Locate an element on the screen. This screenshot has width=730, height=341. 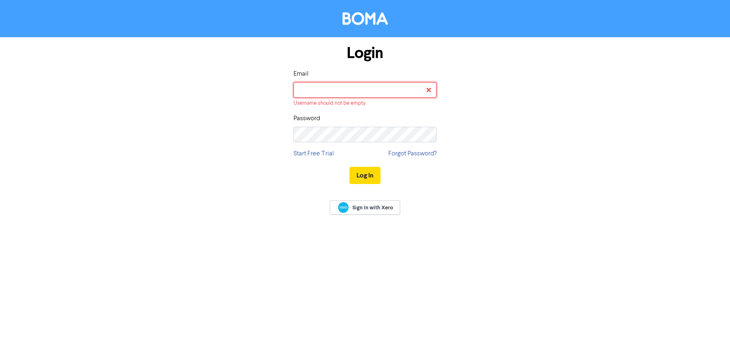
span: Sign In with Xero is located at coordinates (373, 208).